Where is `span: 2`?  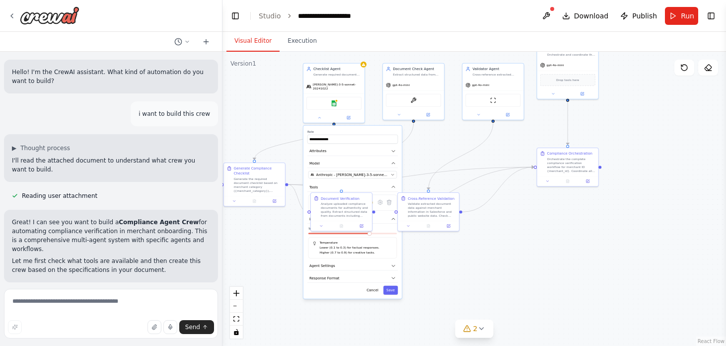
span: 2 is located at coordinates (475, 328).